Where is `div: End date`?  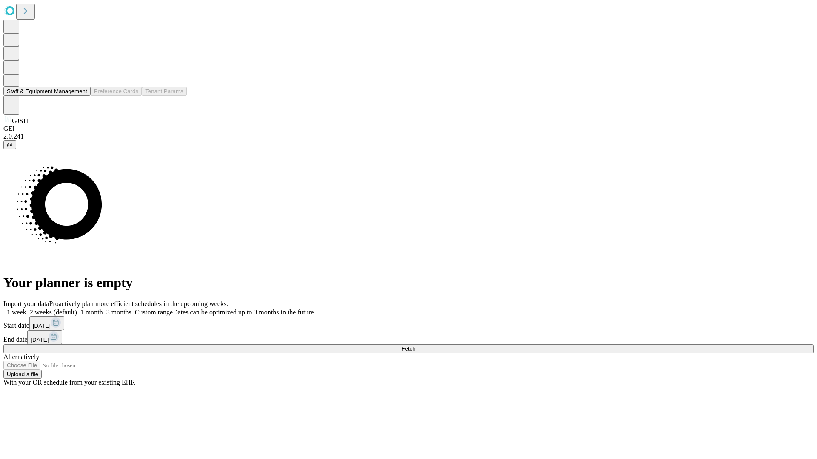 div: End date is located at coordinates (408, 337).